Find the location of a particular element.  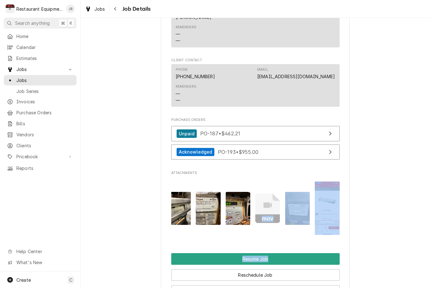

button: Resume Job is located at coordinates (255, 259).